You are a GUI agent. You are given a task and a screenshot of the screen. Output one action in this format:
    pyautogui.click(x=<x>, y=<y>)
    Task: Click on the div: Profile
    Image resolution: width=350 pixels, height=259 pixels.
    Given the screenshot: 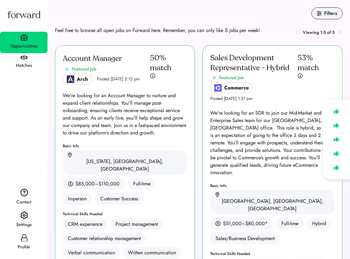 What is the action you would take?
    pyautogui.click(x=24, y=247)
    